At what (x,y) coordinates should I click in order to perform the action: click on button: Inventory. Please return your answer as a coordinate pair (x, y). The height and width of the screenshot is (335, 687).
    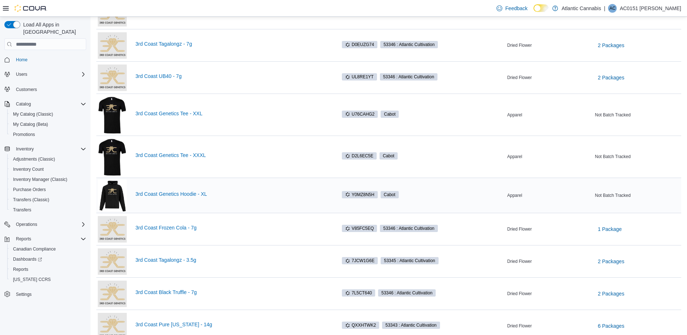
    Looking at the image, I should click on (25, 149).